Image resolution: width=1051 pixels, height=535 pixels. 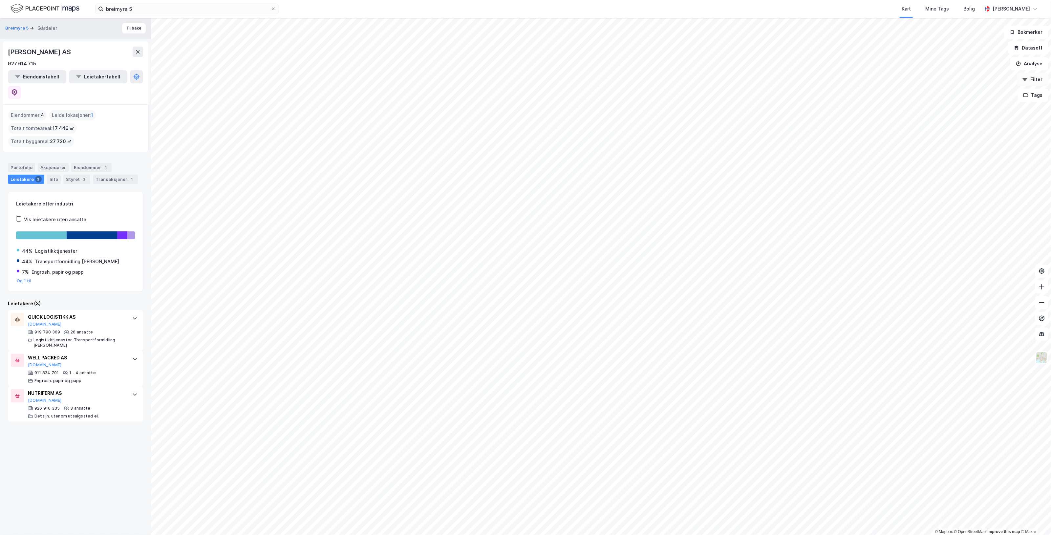 I want to click on div: Leide lokasjoner :, so click(x=73, y=115).